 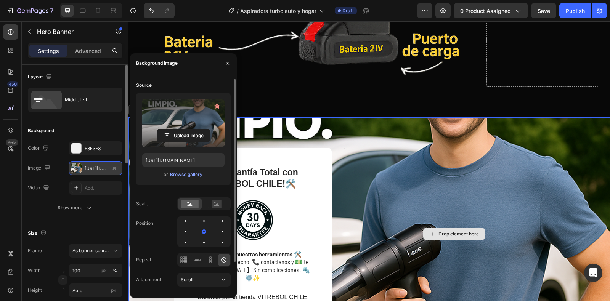 I want to click on span: As banner source, so click(x=91, y=251).